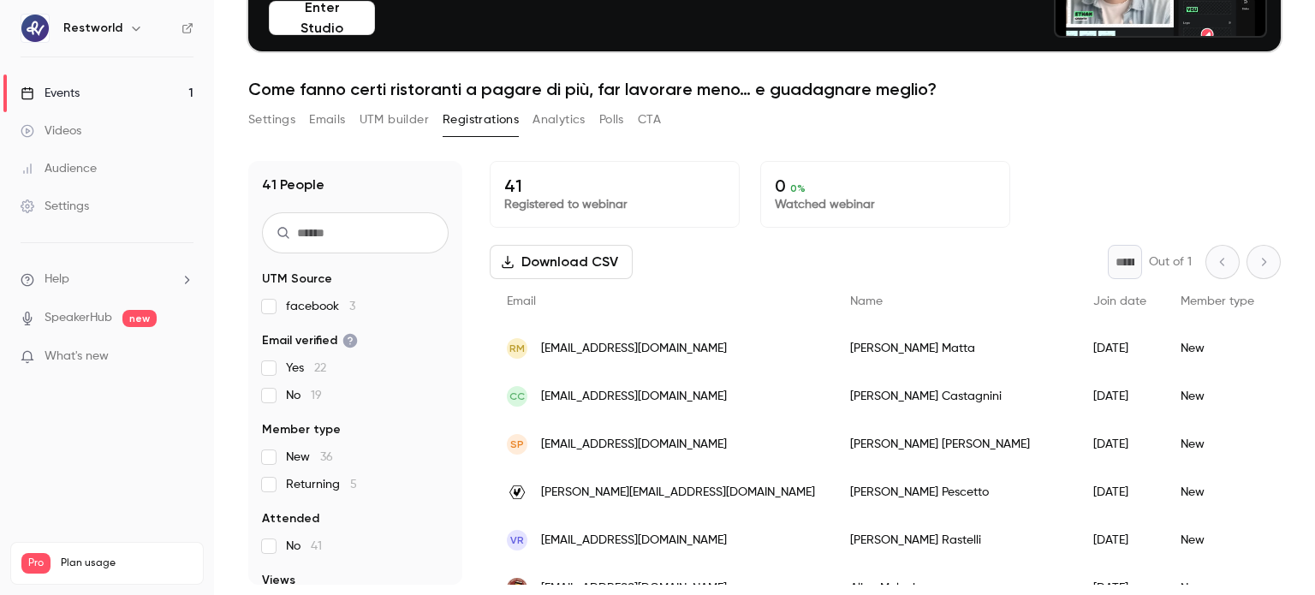  Describe the element at coordinates (1170, 262) in the screenshot. I see `p: Out of 1` at that location.